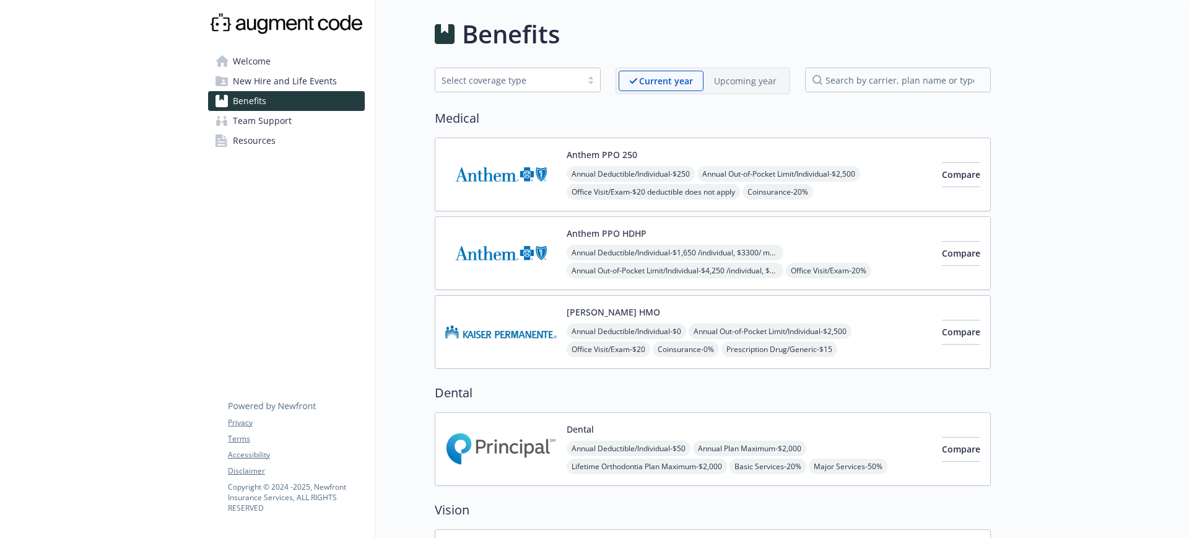 The height and width of the screenshot is (538, 1189). What do you see at coordinates (631, 173) in the screenshot?
I see `span: Annual Deductible/Individual - $250` at bounding box center [631, 173].